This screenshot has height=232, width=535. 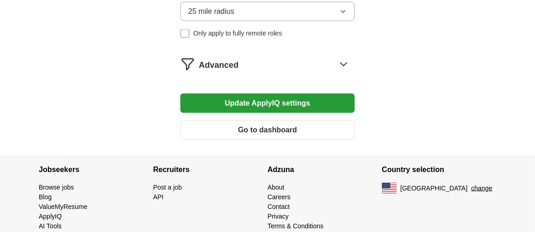 What do you see at coordinates (45, 197) in the screenshot?
I see `a: Blog` at bounding box center [45, 197].